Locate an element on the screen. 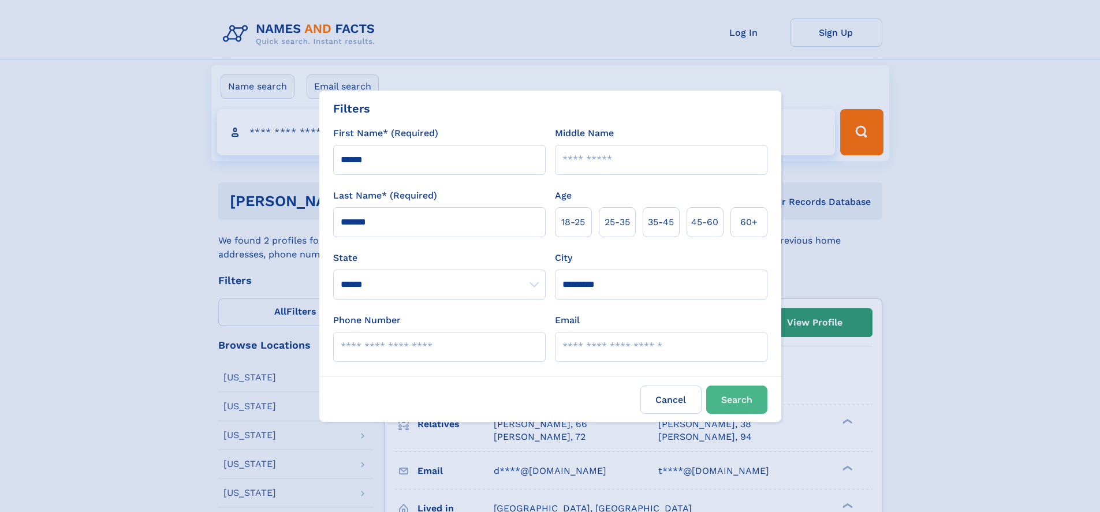  span: 35‑45 is located at coordinates (660, 222).